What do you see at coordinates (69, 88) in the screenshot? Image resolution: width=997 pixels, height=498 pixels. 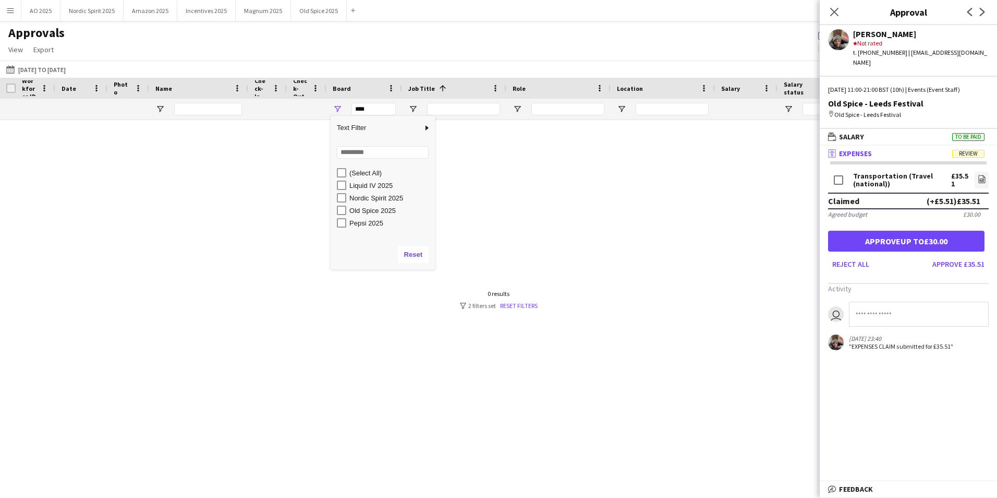 I see `span: Date` at bounding box center [69, 88].